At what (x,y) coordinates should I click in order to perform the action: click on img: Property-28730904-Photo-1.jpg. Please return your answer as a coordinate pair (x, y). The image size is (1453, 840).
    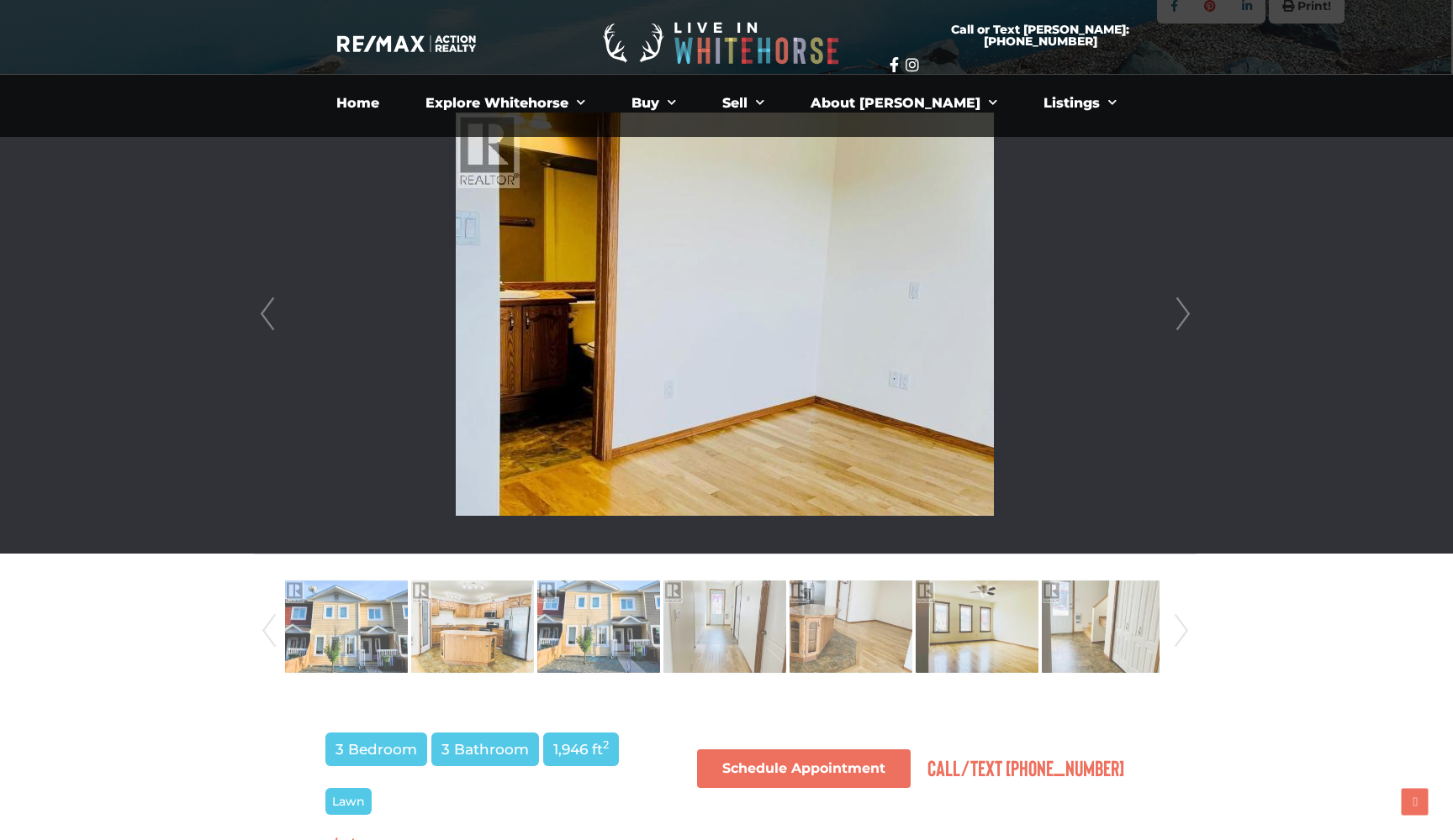
    Looking at the image, I should click on (347, 627).